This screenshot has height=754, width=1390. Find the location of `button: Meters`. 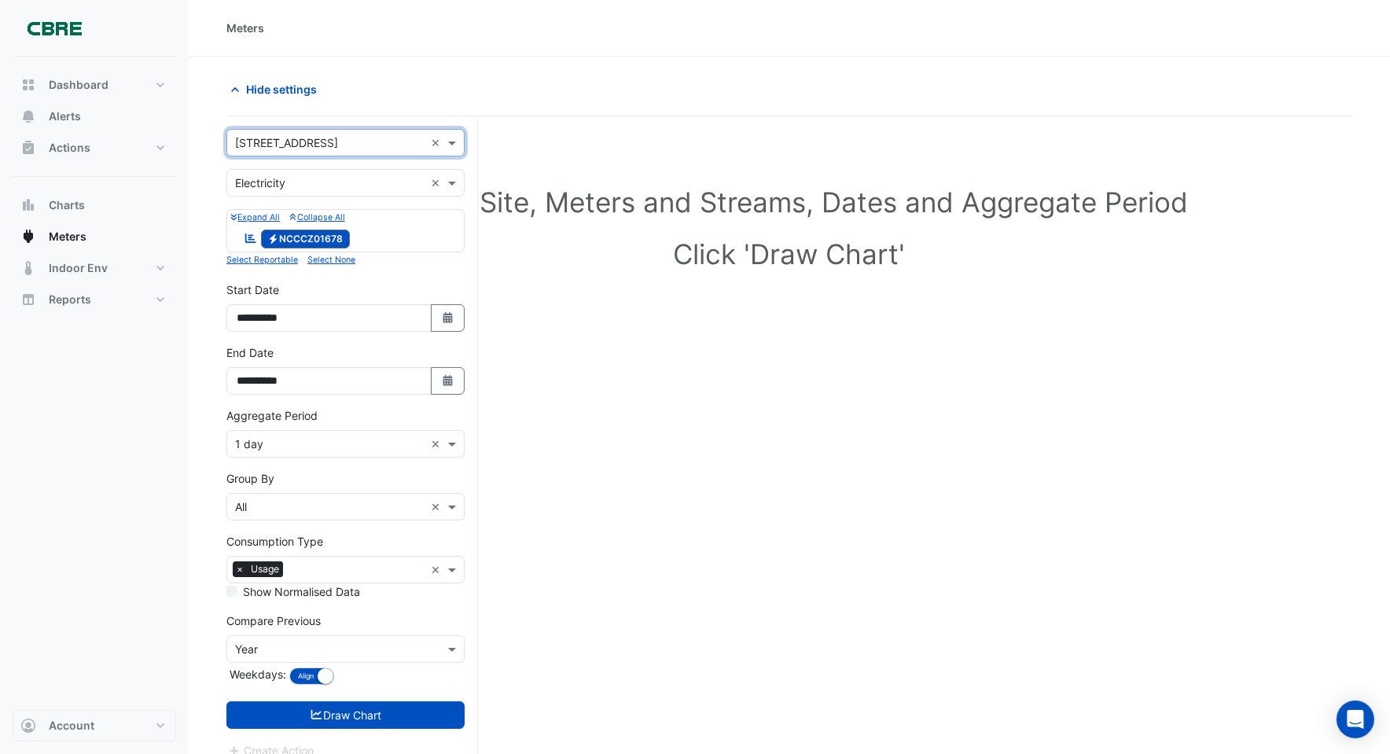

button: Meters is located at coordinates (94, 237).